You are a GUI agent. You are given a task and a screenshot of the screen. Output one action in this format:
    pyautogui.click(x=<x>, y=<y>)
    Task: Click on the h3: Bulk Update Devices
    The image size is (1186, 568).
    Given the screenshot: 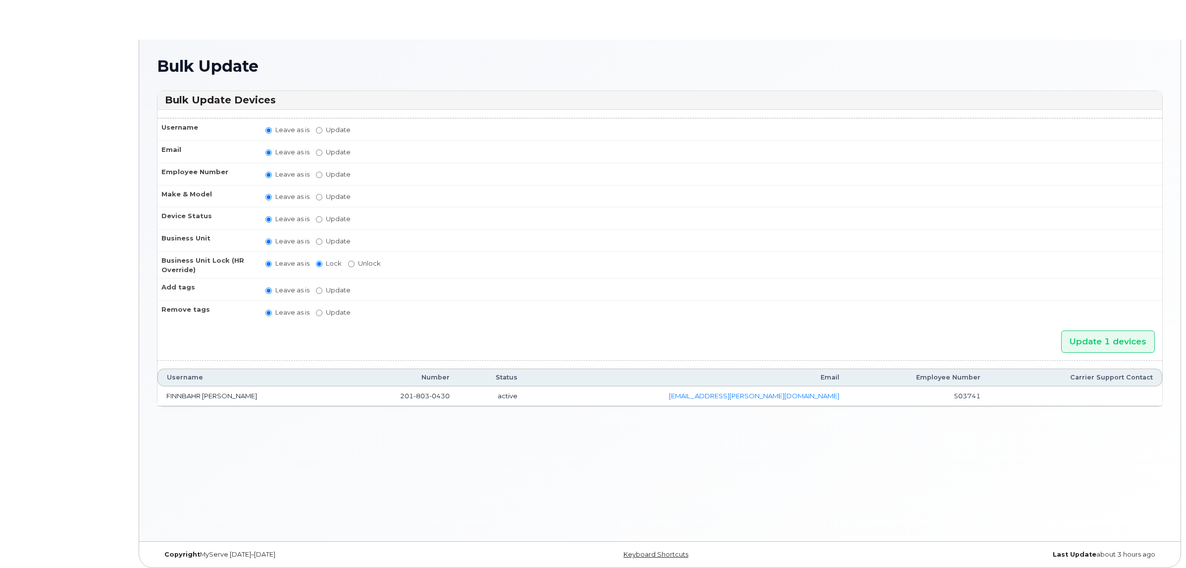 What is the action you would take?
    pyautogui.click(x=659, y=100)
    